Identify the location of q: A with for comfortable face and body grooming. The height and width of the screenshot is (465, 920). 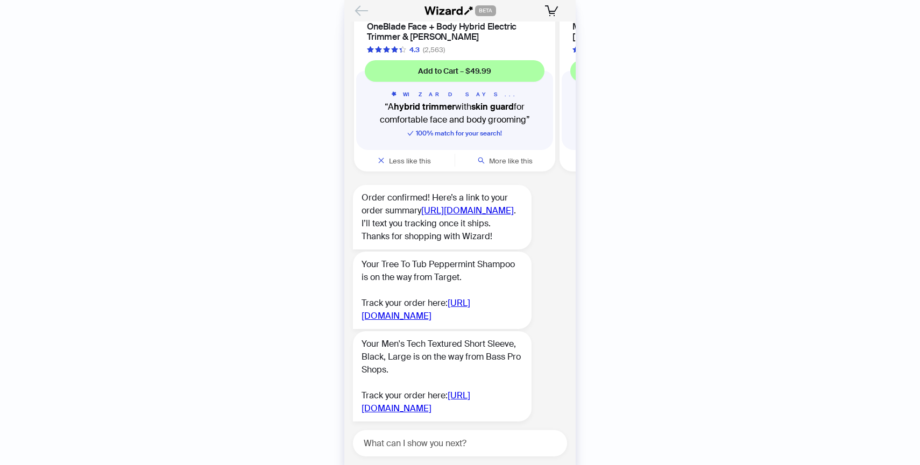
(454, 113).